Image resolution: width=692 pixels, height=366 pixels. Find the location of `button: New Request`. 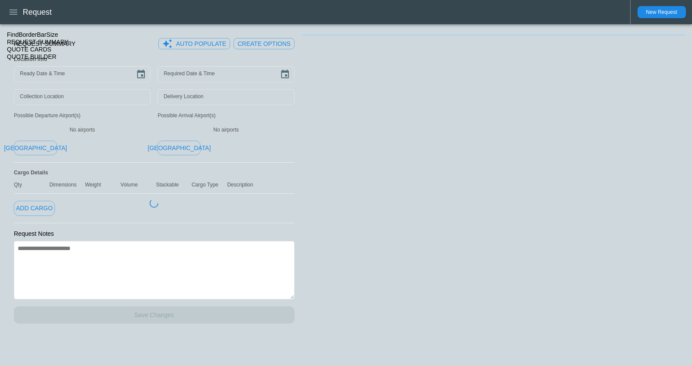

button: New Request is located at coordinates (662, 12).